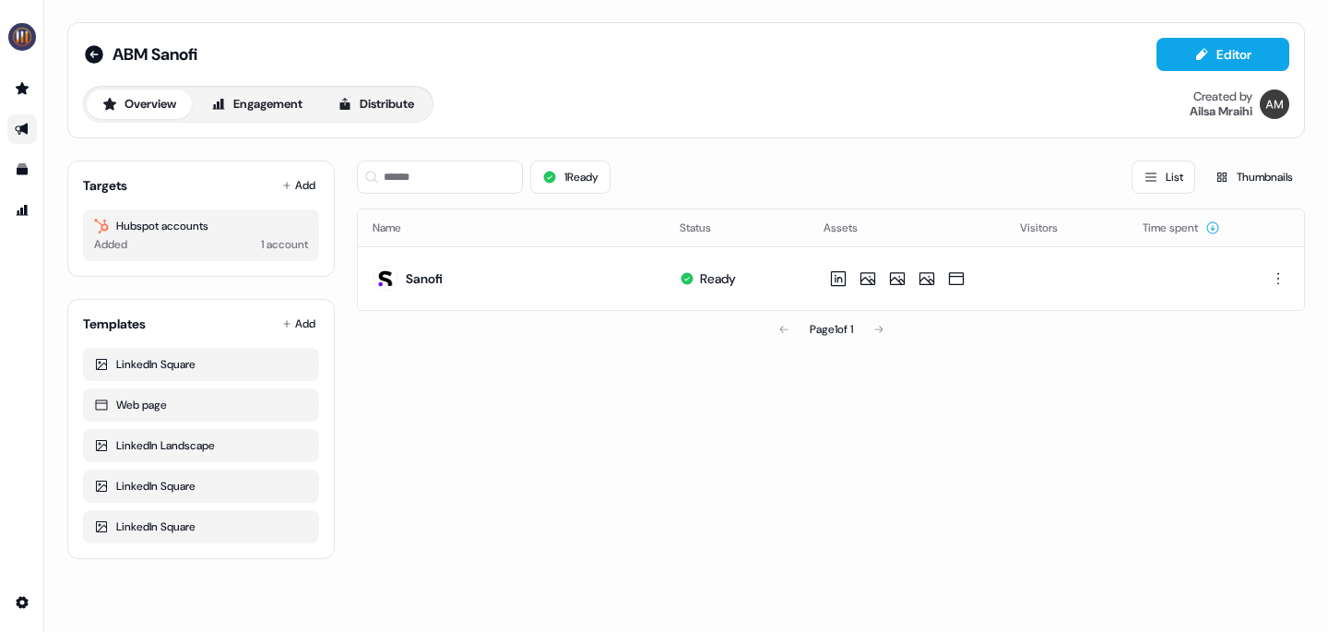  I want to click on div: LinkedIn Landscape, so click(201, 446).